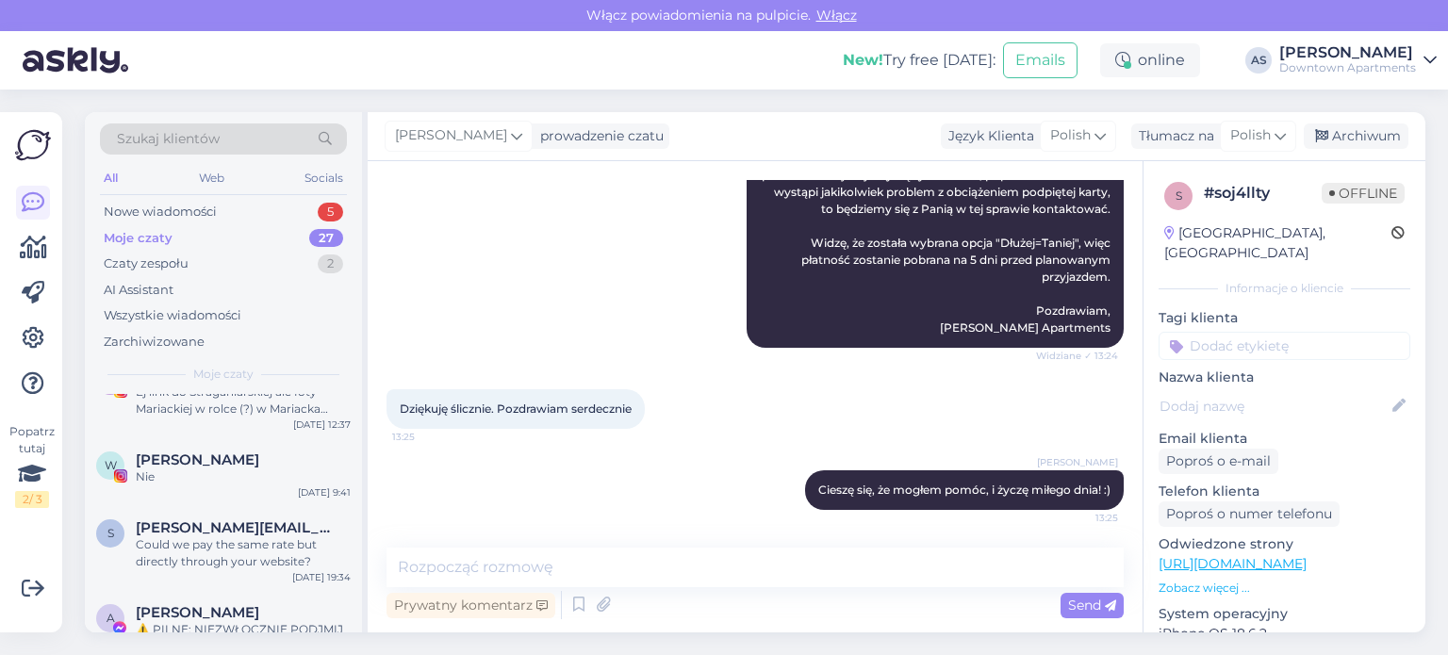 This screenshot has height=655, width=1448. I want to click on div: Web, so click(211, 178).